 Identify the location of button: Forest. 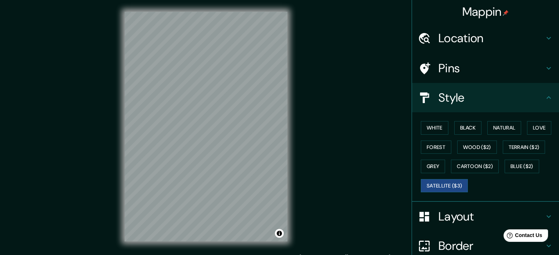
(436, 147).